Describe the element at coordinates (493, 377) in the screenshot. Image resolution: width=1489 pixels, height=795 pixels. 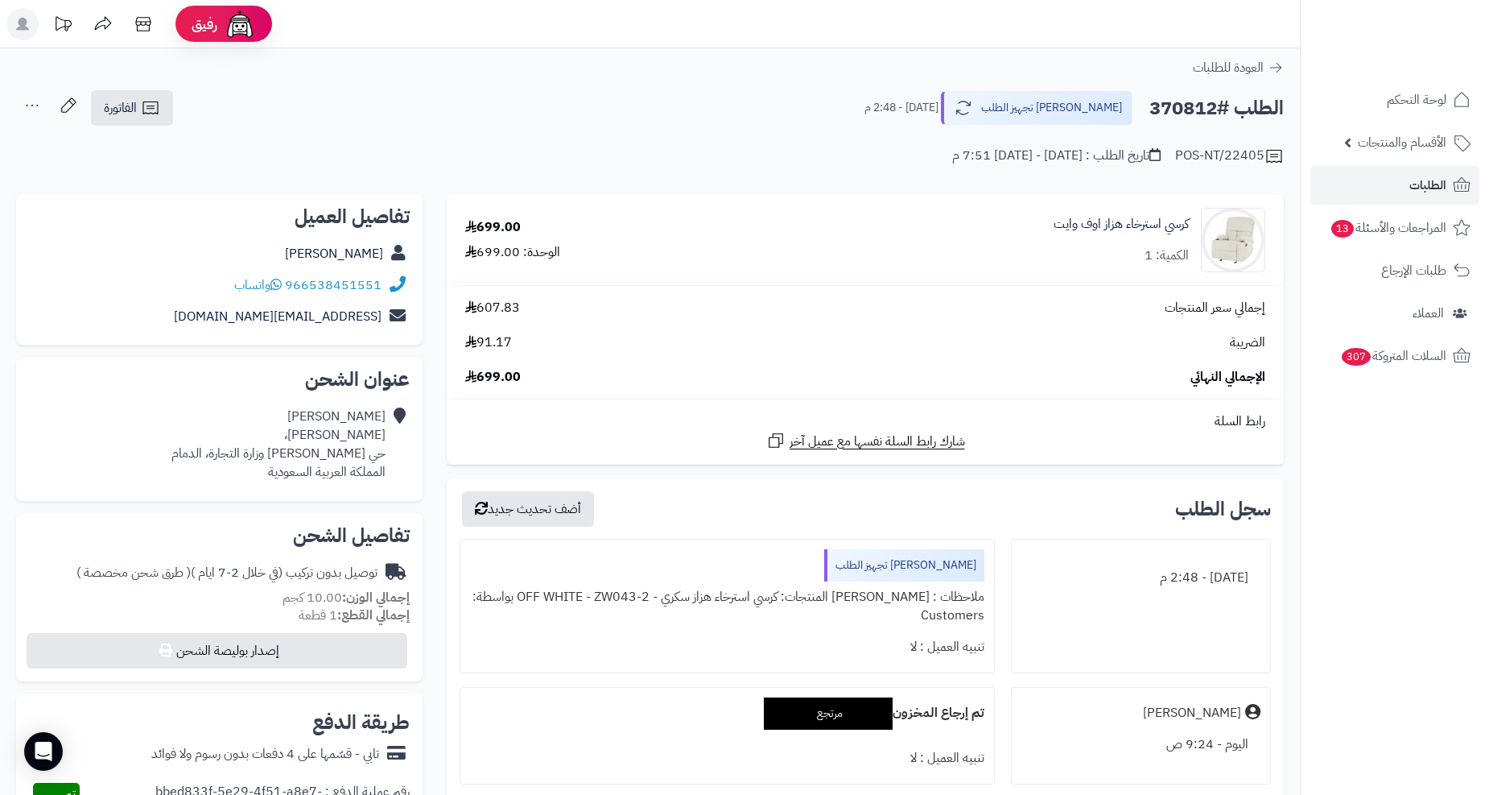
I see `span: 699.00` at that location.